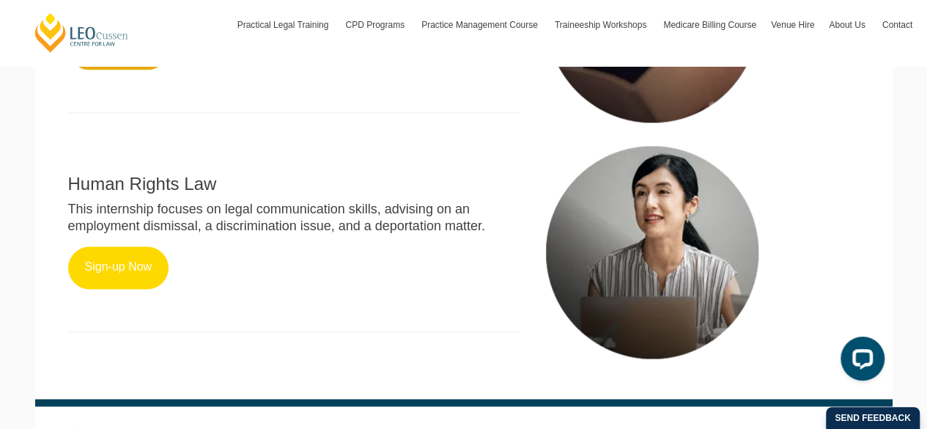  What do you see at coordinates (710, 25) in the screenshot?
I see `a: Medicare Billing Course` at bounding box center [710, 25].